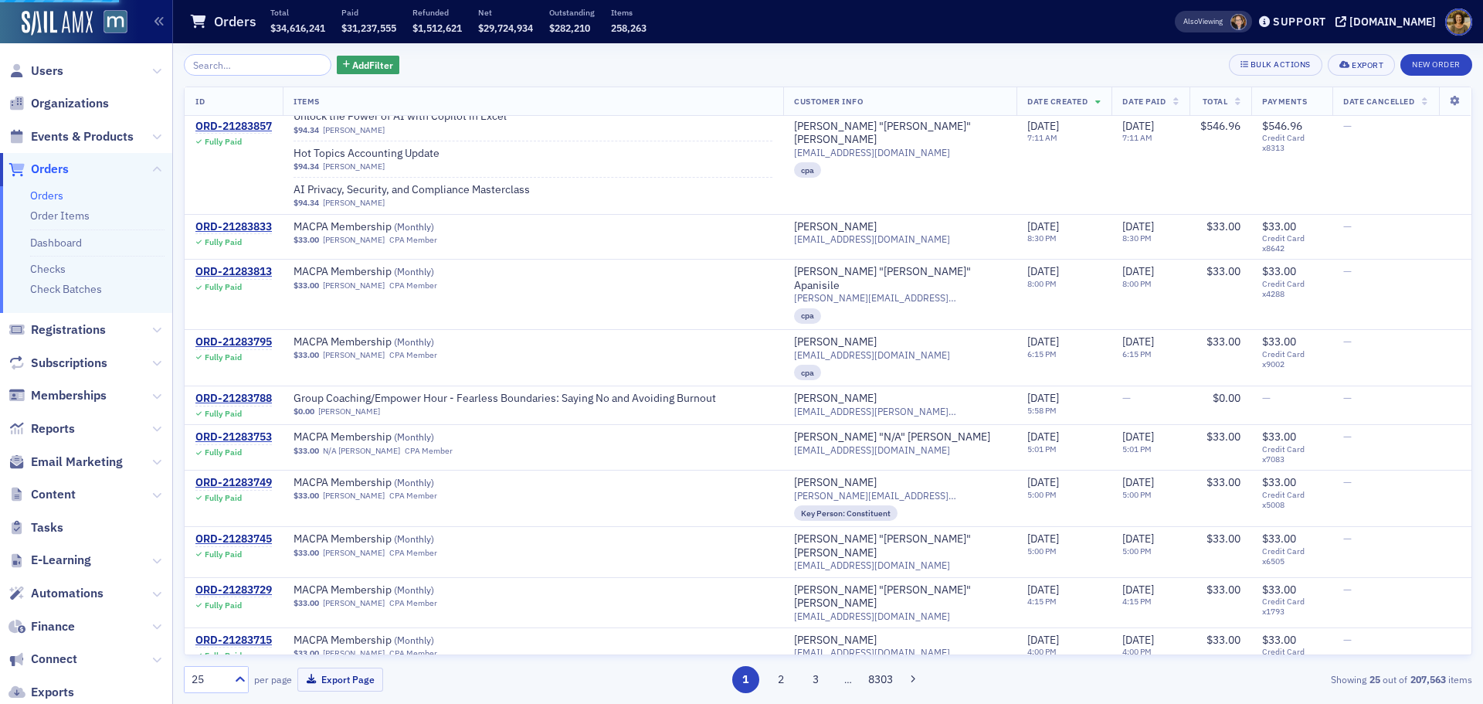 This screenshot has height=704, width=1483. I want to click on a: Exports, so click(41, 692).